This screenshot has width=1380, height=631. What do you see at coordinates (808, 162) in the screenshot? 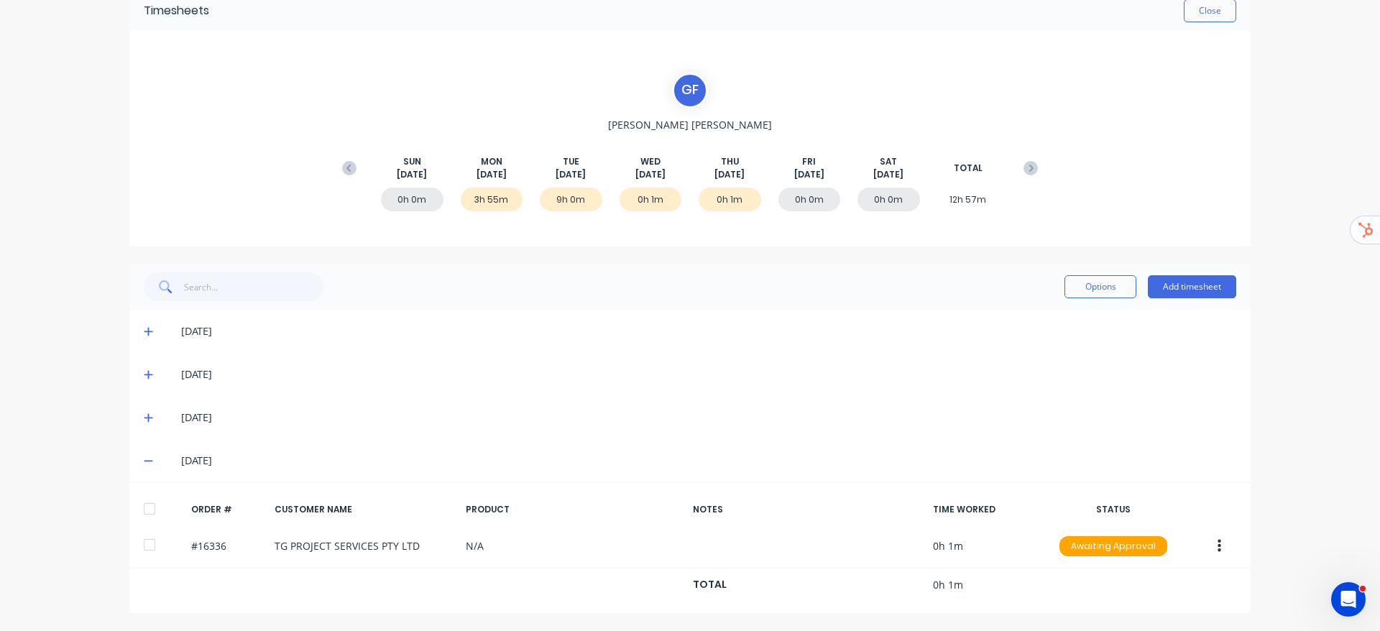
I see `span: FRI` at bounding box center [808, 162].